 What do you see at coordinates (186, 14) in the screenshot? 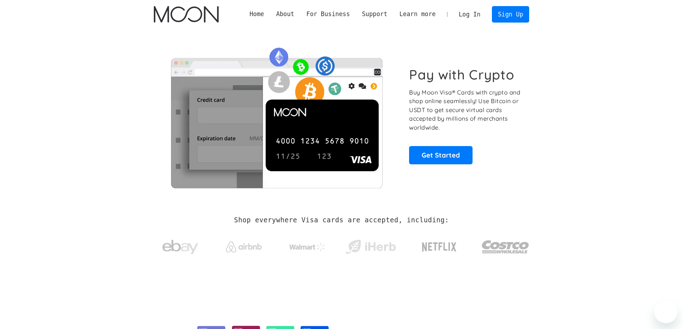
I see `img: Moon Logo` at bounding box center [186, 14].